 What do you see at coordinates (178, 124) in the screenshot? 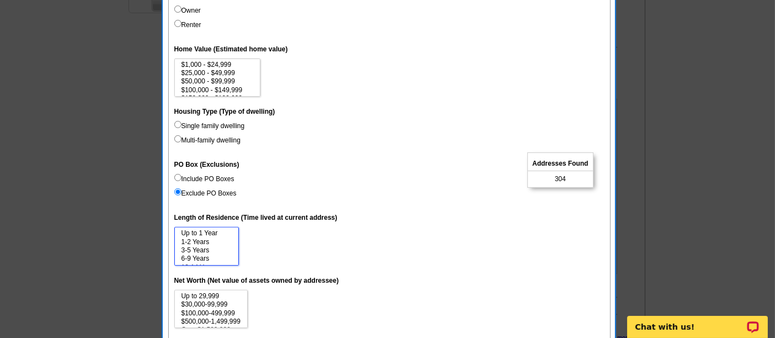
I see `input: Single family dwelling` at bounding box center [178, 124].